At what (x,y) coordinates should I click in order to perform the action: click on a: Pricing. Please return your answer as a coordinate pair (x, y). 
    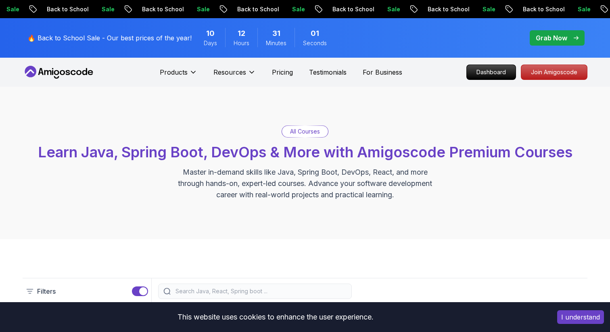
    Looking at the image, I should click on (282, 72).